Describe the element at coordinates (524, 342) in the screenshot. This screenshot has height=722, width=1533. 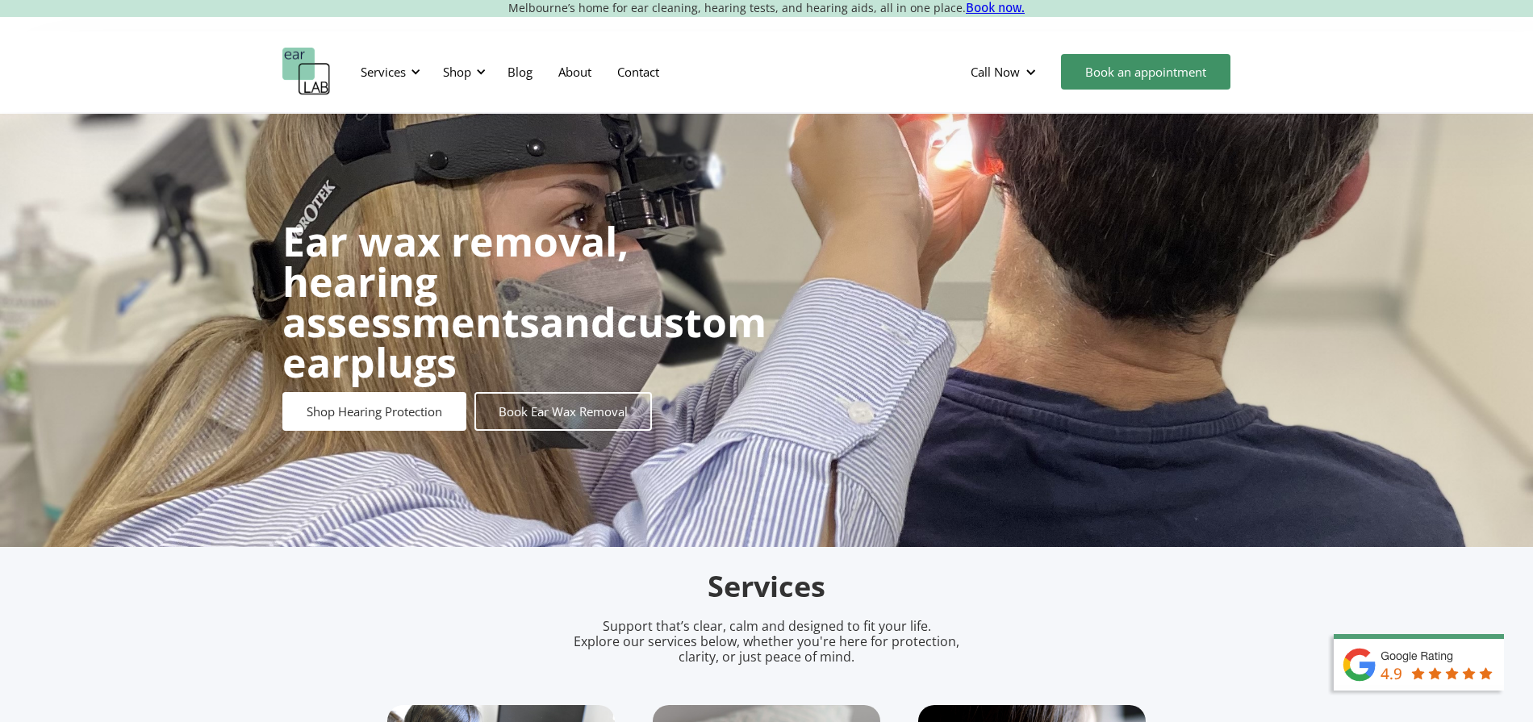
I see `strong: custom earplugs` at that location.